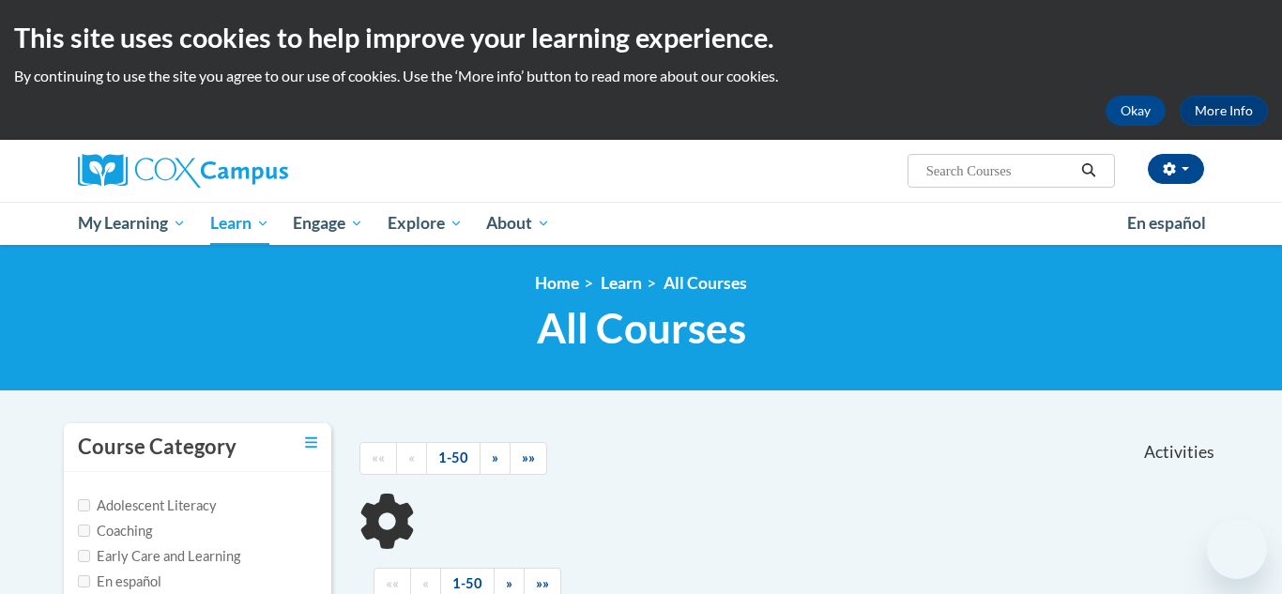 The height and width of the screenshot is (594, 1282). What do you see at coordinates (556, 282) in the screenshot?
I see `a: Home` at bounding box center [556, 282].